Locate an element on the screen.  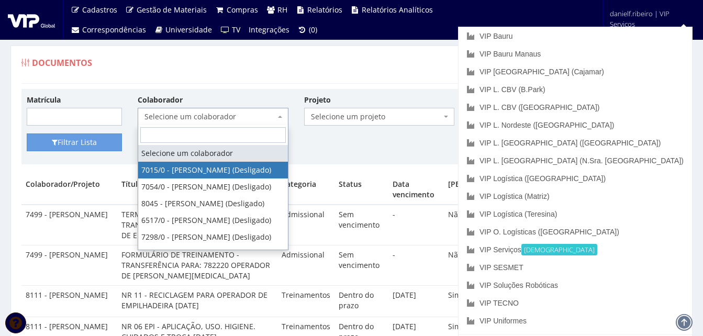
td: Sim is located at coordinates (477, 302).